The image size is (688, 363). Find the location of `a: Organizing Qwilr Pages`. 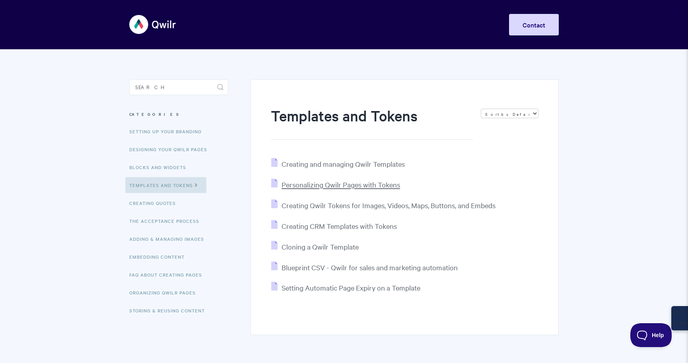

a: Organizing Qwilr Pages is located at coordinates (166, 292).